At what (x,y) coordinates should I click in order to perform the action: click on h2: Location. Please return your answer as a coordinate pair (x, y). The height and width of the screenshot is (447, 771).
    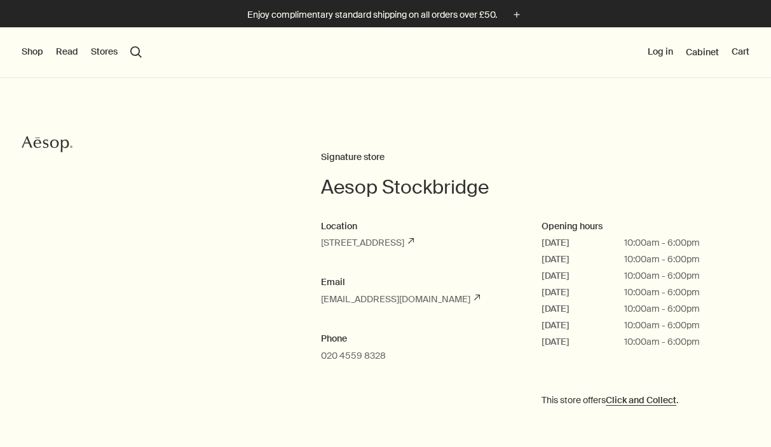
    Looking at the image, I should click on (418, 227).